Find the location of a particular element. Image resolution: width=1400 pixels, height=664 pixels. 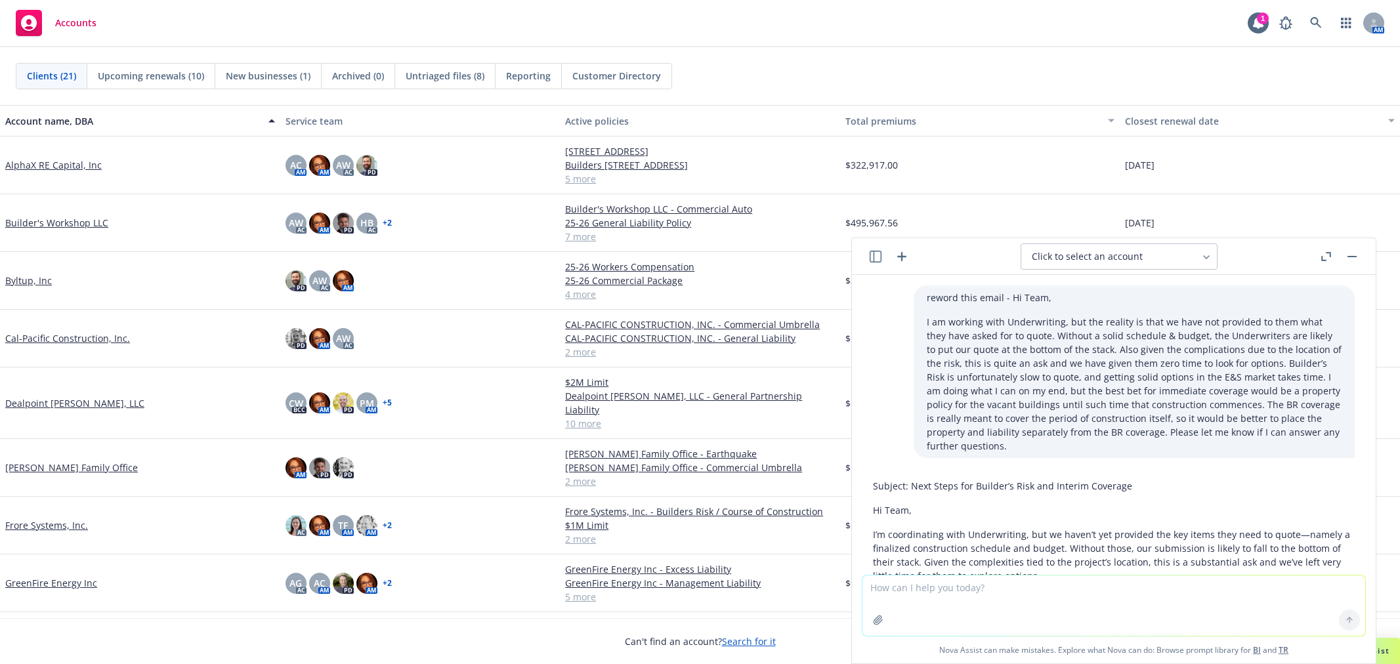

a: Frore Systems, Inc. is located at coordinates (47, 525).